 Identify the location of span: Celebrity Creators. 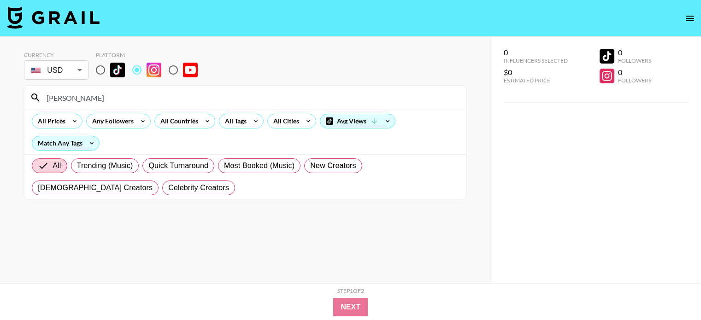
(199, 188).